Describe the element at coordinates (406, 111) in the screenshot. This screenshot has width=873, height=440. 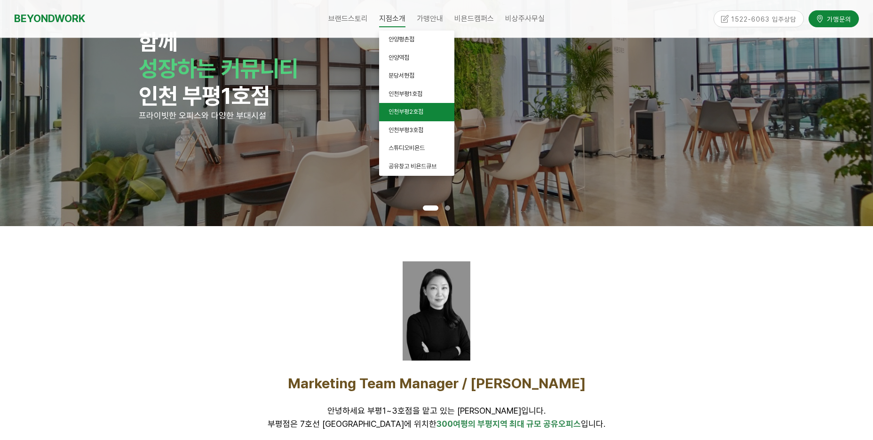
I see `span: 인천부평2호점` at that location.